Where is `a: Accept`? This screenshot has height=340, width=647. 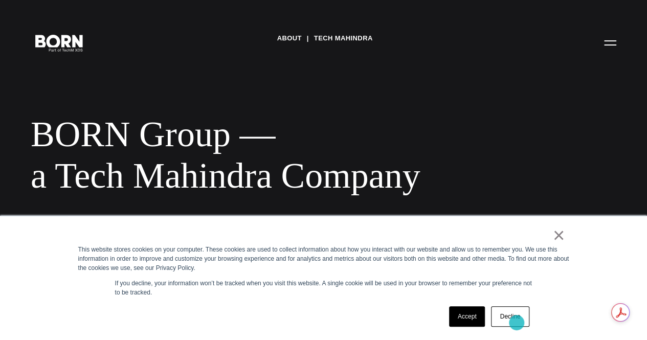 a: Accept is located at coordinates (467, 317).